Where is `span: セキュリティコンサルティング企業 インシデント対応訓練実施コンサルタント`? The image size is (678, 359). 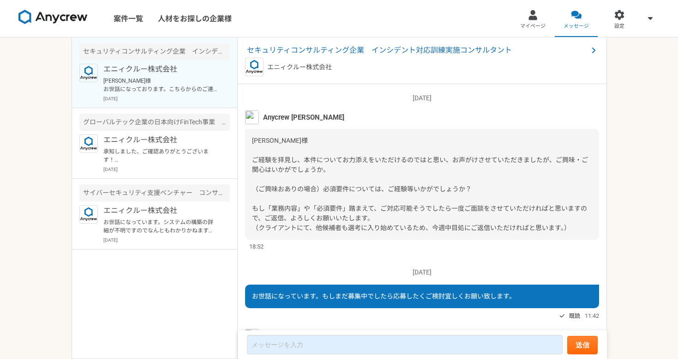 span: セキュリティコンサルティング企業 インシデント対応訓練実施コンサルタント is located at coordinates (417, 50).